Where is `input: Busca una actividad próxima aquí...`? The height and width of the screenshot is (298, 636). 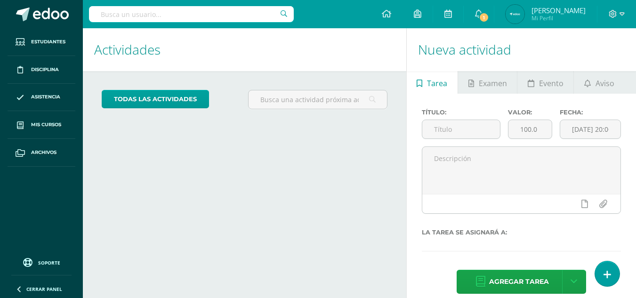 input: Busca una actividad próxima aquí... is located at coordinates (317, 99).